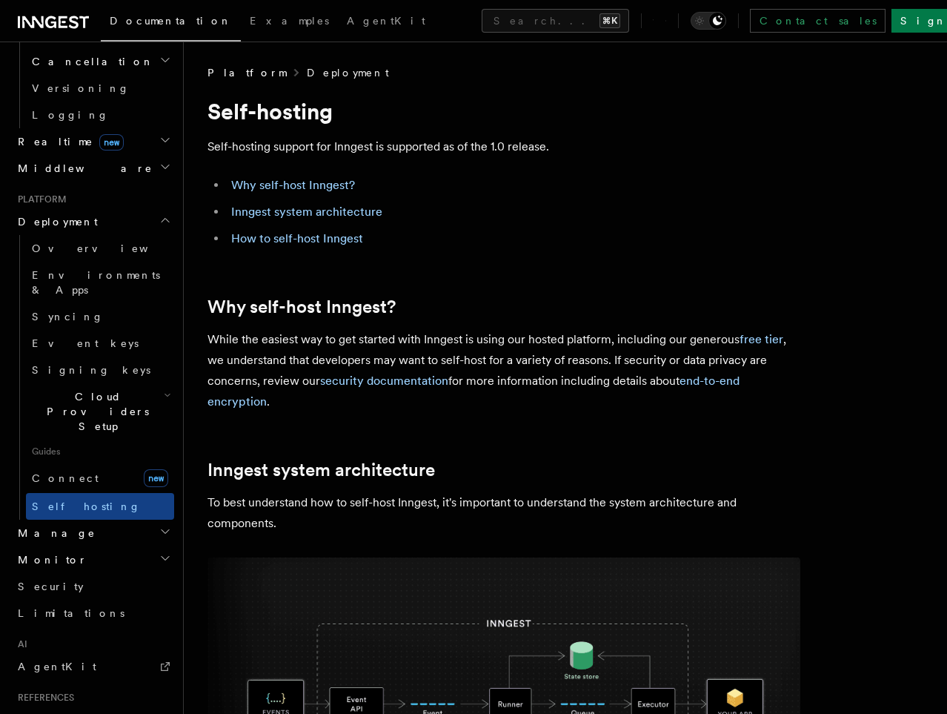 This screenshot has height=714, width=947. I want to click on span: Versioning, so click(81, 88).